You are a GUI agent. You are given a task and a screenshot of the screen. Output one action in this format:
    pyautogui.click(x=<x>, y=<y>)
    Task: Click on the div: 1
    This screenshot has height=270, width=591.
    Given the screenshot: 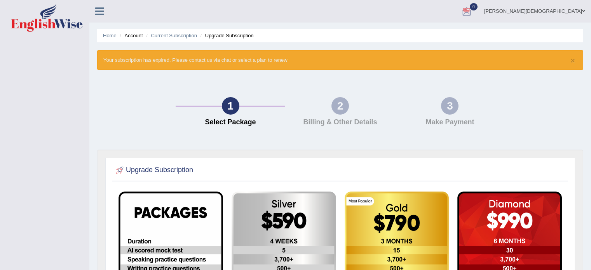 What is the action you would take?
    pyautogui.click(x=230, y=106)
    